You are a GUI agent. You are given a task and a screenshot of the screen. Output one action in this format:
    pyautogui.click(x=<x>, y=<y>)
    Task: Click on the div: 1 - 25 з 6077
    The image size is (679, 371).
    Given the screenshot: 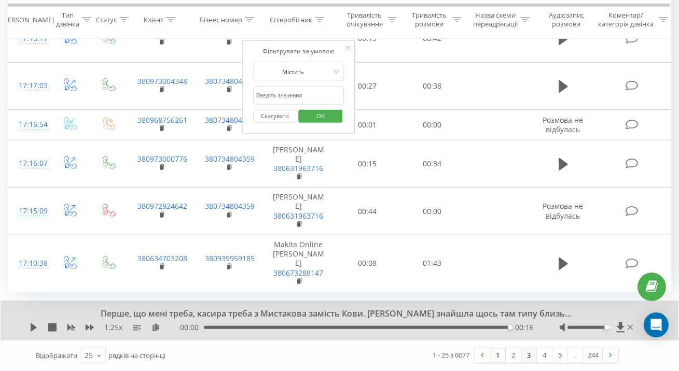 What is the action you would take?
    pyautogui.click(x=451, y=355)
    